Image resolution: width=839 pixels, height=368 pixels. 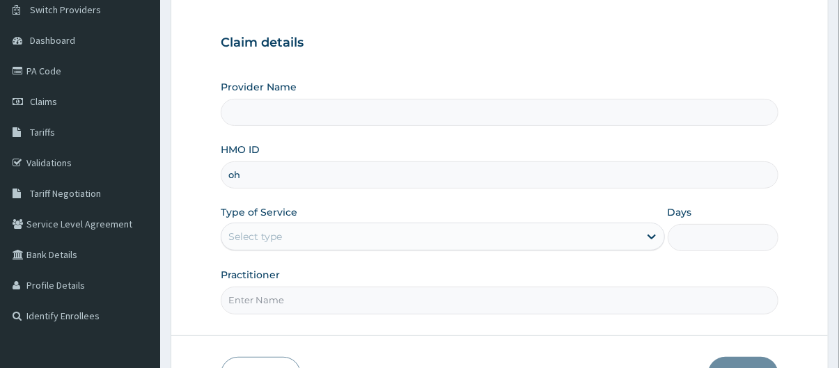 I want to click on span: Tariffs, so click(x=42, y=132).